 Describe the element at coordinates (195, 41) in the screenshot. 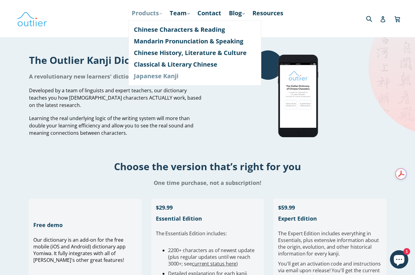

I see `a: Mandarin Pronunciation & Speaking` at that location.